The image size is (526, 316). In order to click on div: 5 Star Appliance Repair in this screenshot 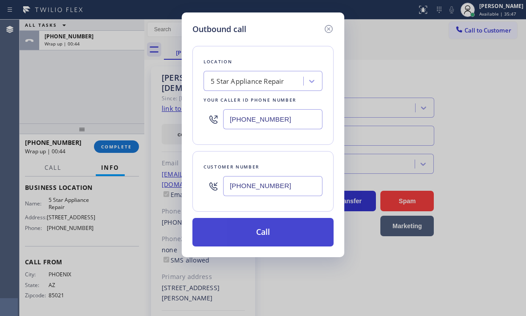, I will do `click(247, 81)`.